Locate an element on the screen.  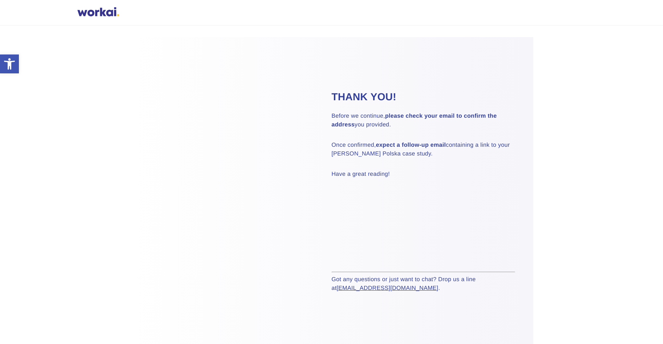
strong: expect a follow-up email is located at coordinates (411, 145).